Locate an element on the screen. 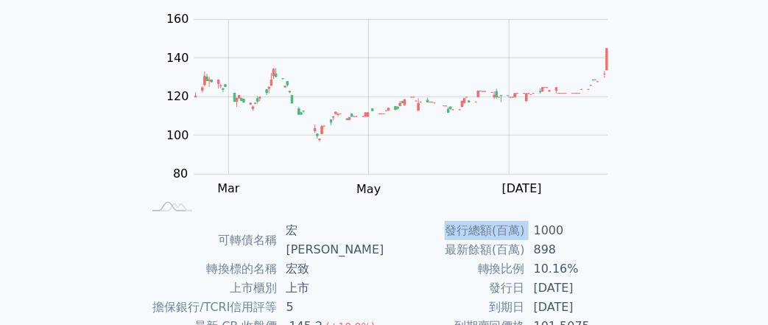  td: 轉換標的名稱 is located at coordinates (210, 269).